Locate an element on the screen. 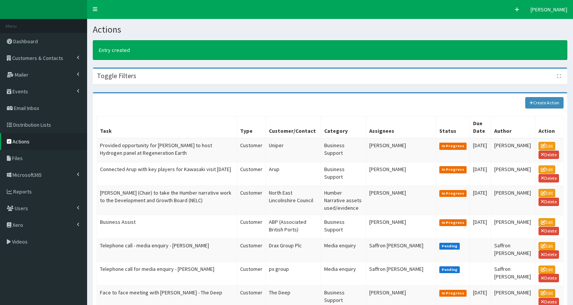 This screenshot has width=573, height=305. span: Users is located at coordinates (21, 208).